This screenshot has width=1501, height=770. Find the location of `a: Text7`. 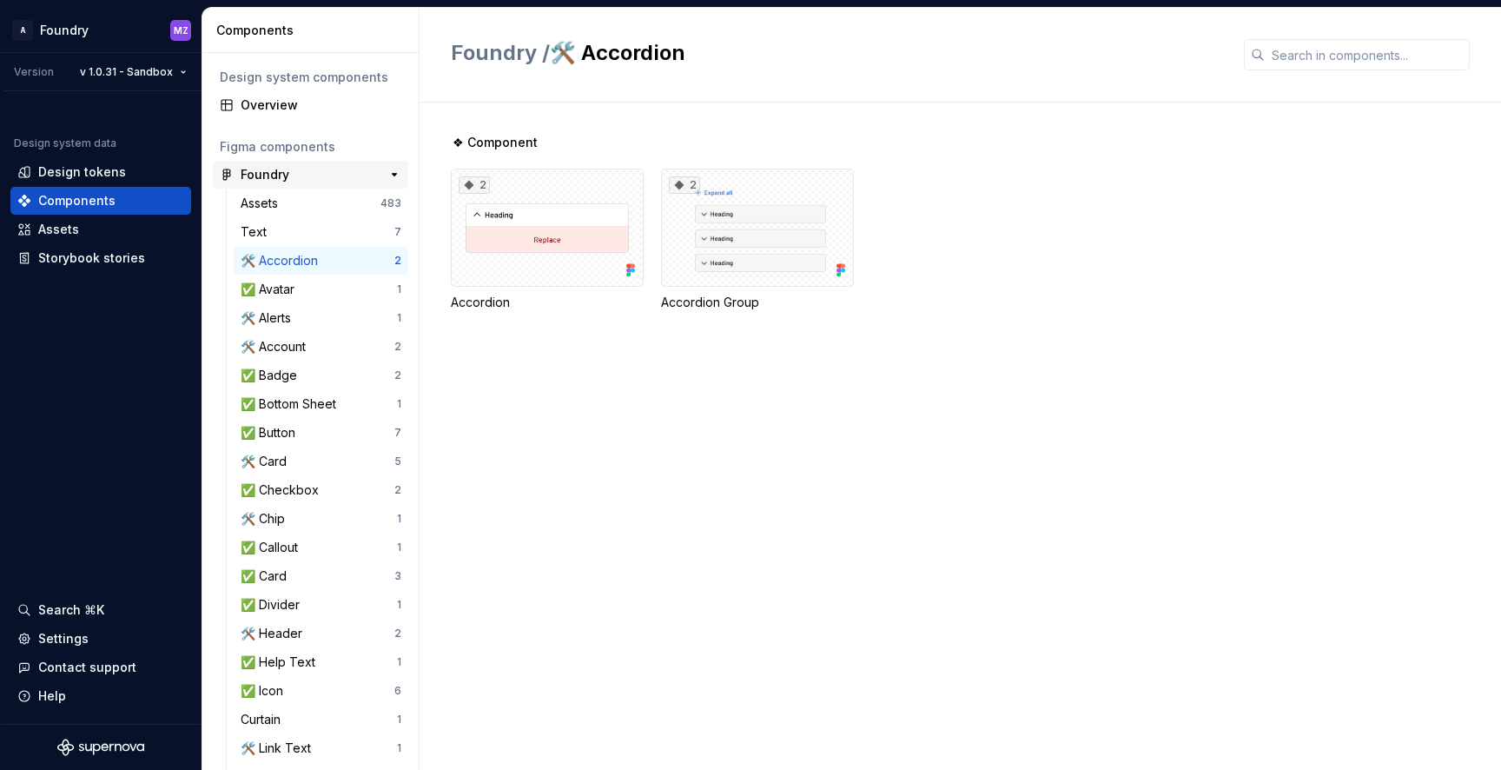

a: Text7 is located at coordinates (321, 232).